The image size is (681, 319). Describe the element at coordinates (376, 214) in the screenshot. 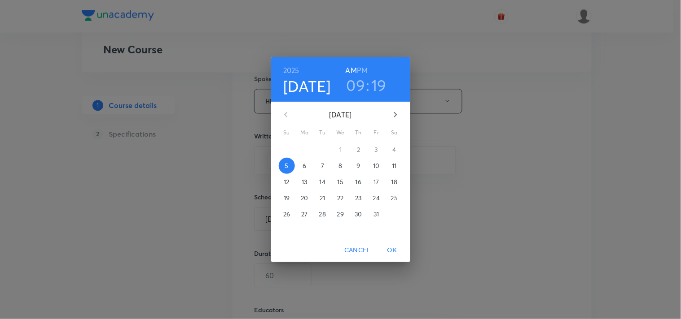

I see `p: 31` at that location.